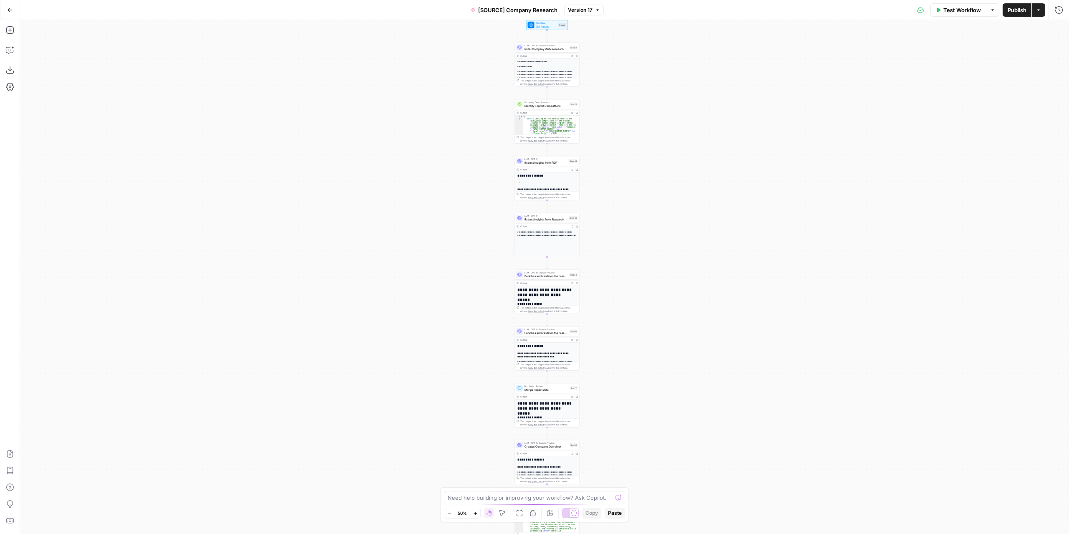 The image size is (1069, 534). I want to click on span: Extract Insights from Research, so click(546, 219).